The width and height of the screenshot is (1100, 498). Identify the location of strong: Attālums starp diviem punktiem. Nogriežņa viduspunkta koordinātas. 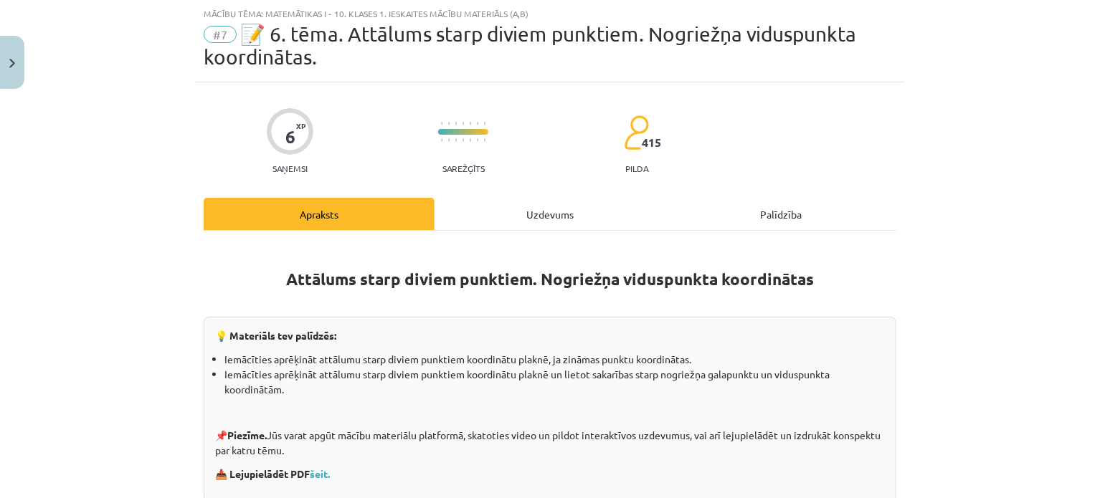
(550, 279).